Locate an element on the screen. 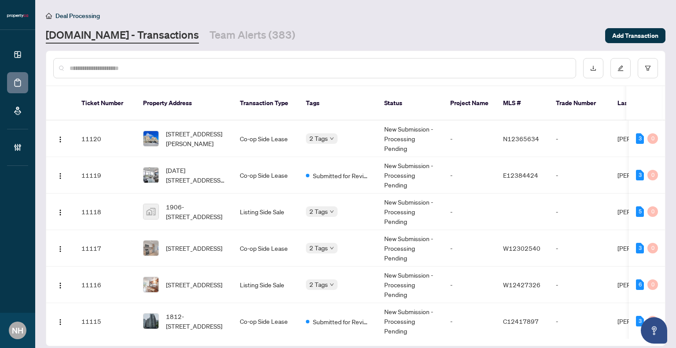 The height and width of the screenshot is (348, 676). th: Property Address is located at coordinates (184, 103).